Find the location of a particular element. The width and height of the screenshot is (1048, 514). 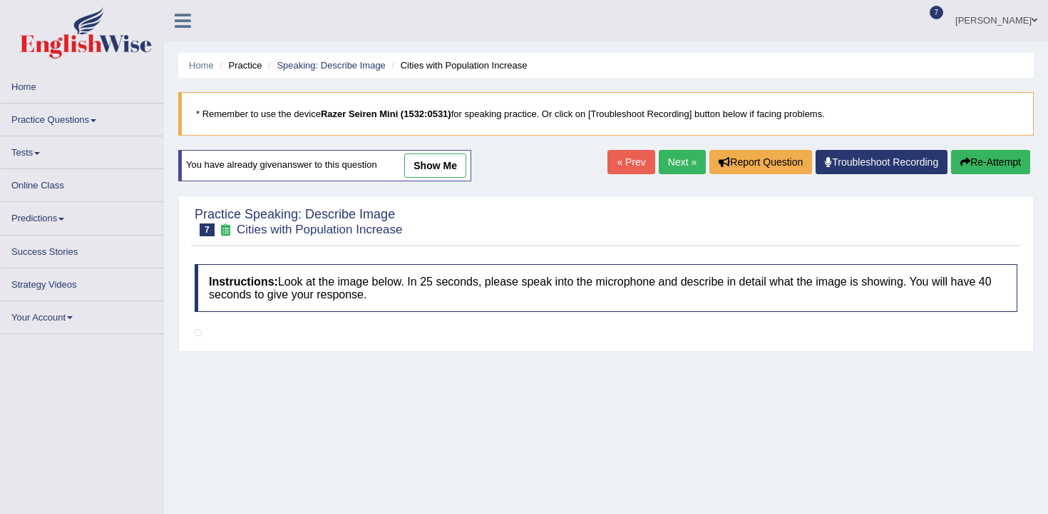

small: Cities with Population Increase is located at coordinates (320, 229).